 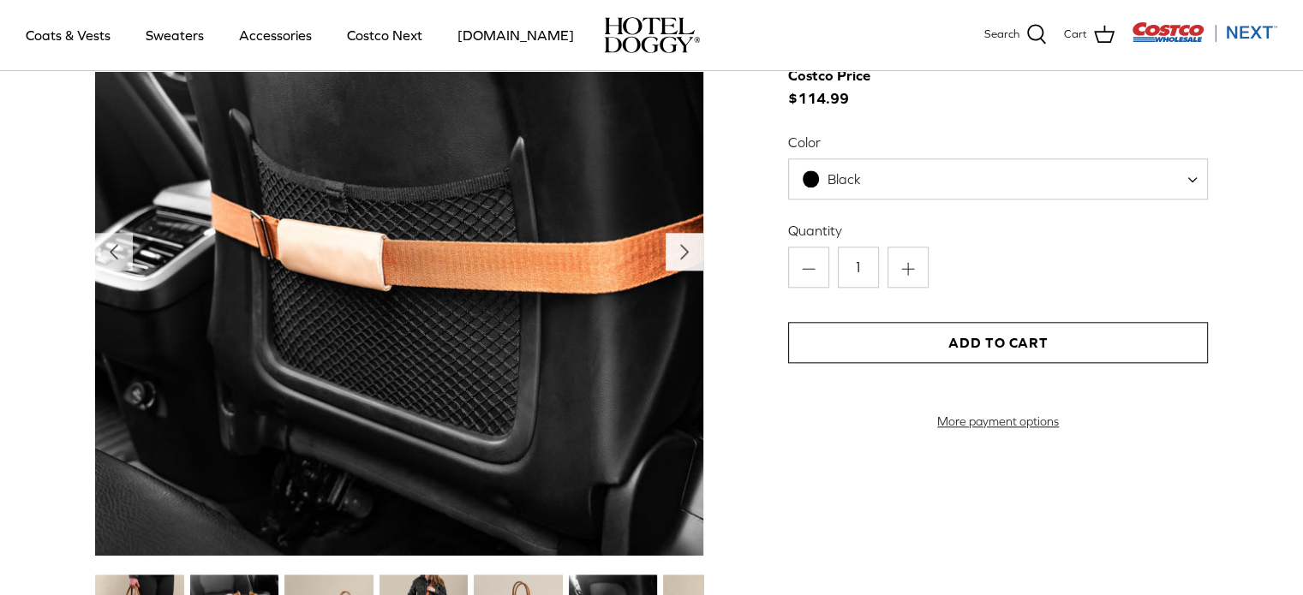 I want to click on div: Costco Price, so click(x=829, y=75).